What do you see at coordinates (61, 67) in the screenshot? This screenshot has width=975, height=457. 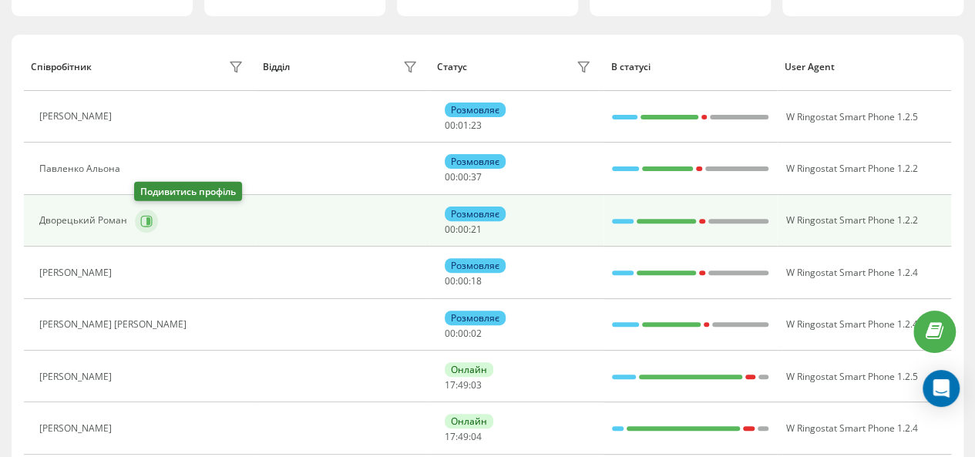 I see `div: Співробітник` at bounding box center [61, 67].